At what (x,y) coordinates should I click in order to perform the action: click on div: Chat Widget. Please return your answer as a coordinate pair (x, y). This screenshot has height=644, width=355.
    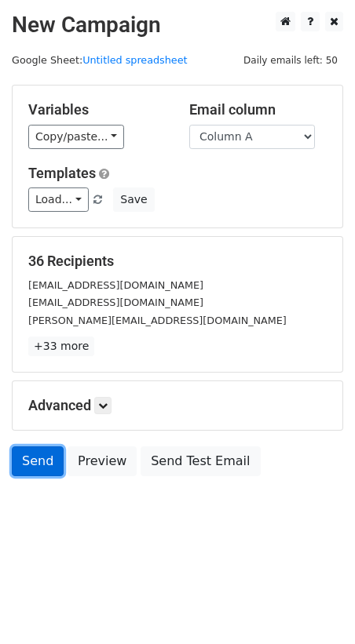
    Looking at the image, I should click on (316, 607).